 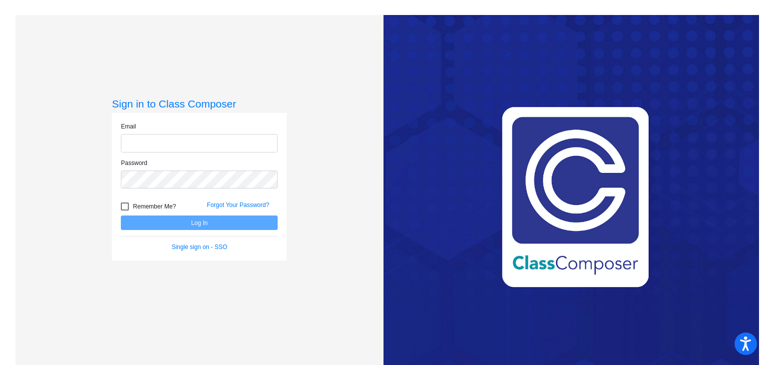 I want to click on label: Password, so click(x=134, y=163).